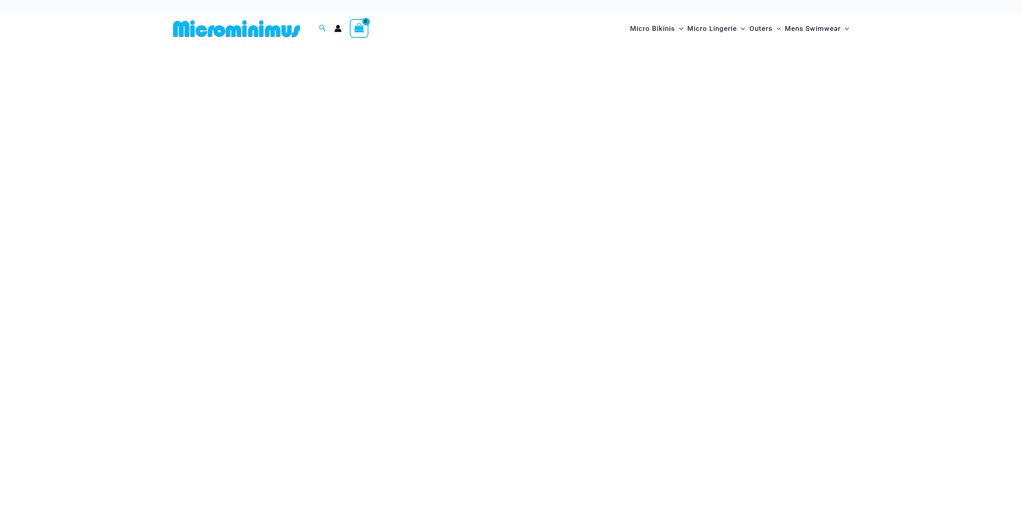 Image resolution: width=1022 pixels, height=531 pixels. I want to click on a: Micro LingerieMenu ToggleMenu Toggle, so click(716, 28).